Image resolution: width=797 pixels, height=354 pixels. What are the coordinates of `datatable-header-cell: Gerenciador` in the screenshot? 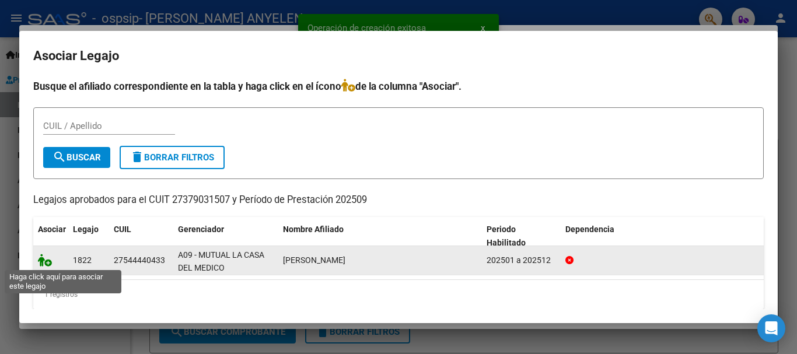 It's located at (226, 236).